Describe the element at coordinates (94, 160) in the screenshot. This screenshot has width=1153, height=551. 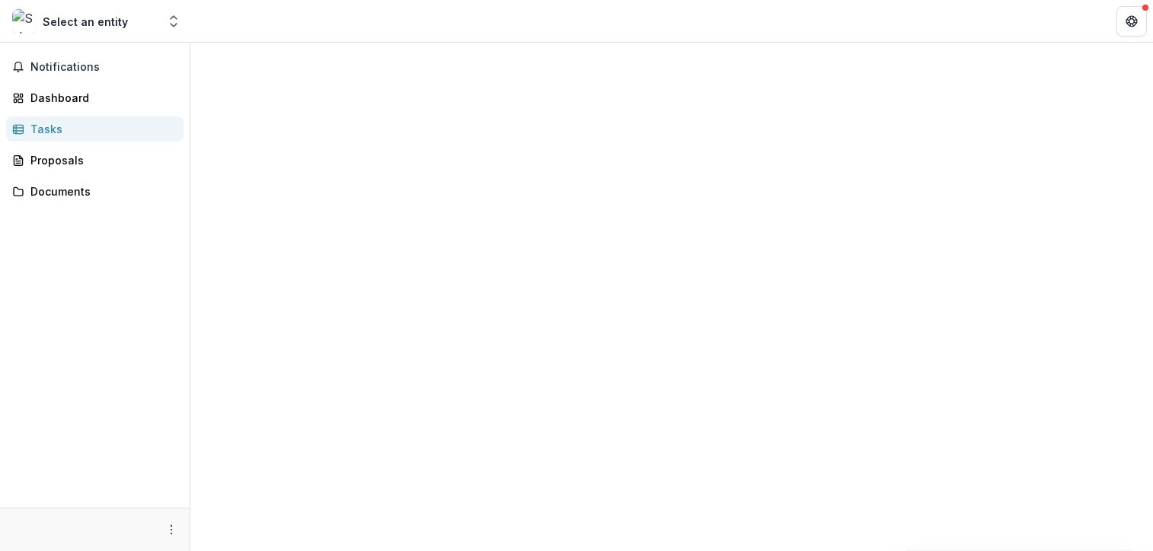
I see `a: Proposals` at that location.